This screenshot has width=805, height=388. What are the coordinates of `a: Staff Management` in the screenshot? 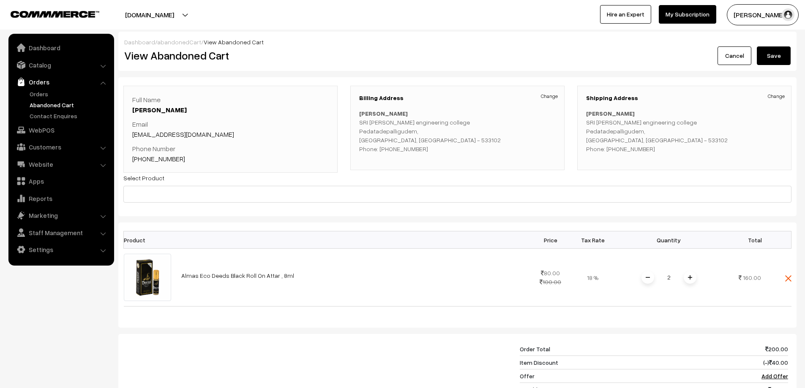 It's located at (61, 233).